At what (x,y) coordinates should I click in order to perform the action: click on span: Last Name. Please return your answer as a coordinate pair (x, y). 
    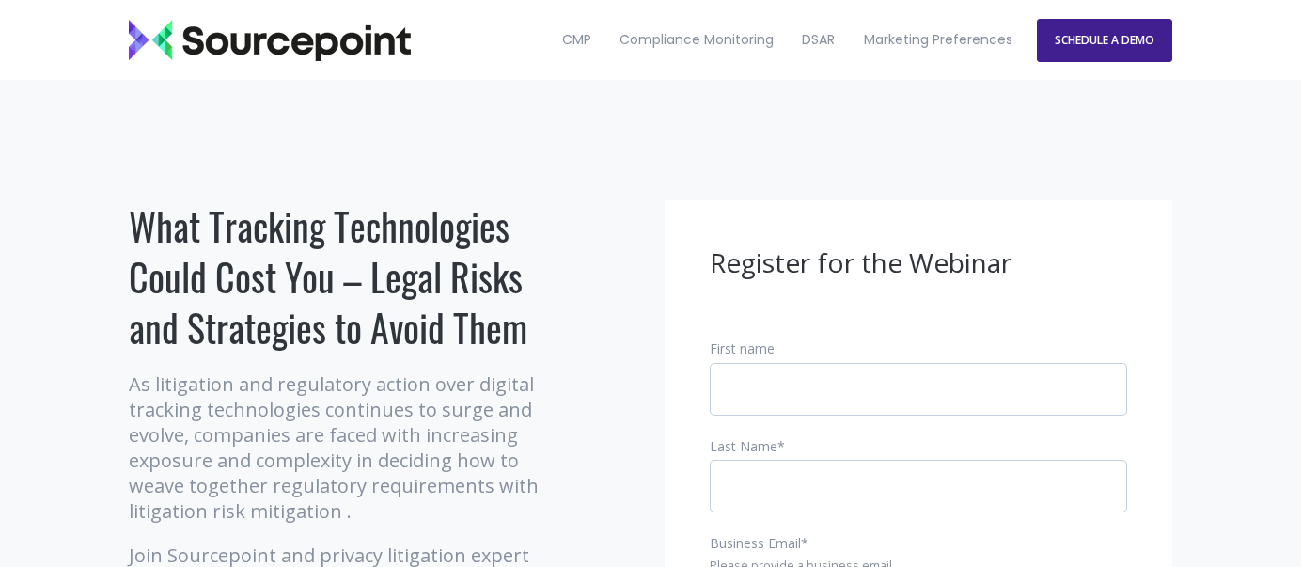
    Looking at the image, I should click on (743, 445).